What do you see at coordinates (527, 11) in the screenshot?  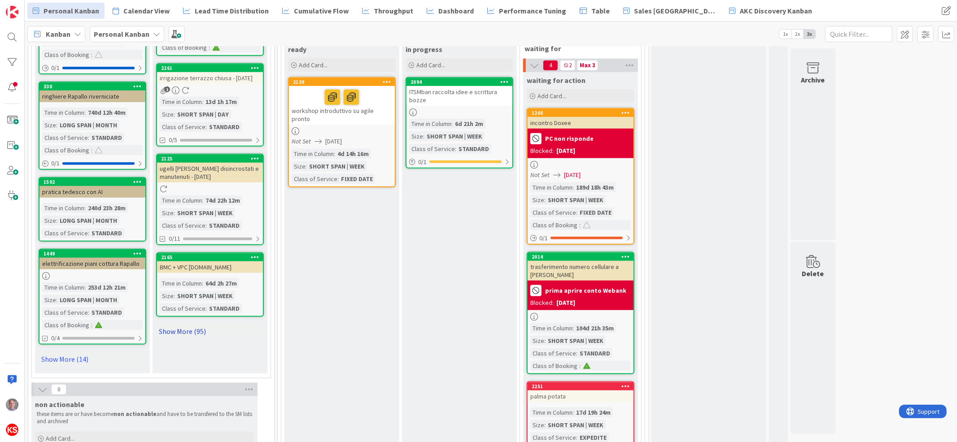 I see `a: Performance Tuning` at bounding box center [527, 11].